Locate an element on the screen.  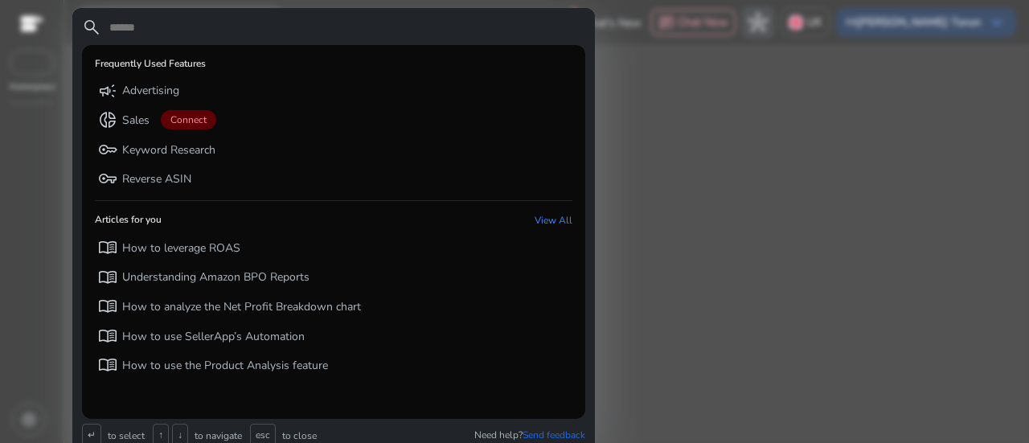
p: Understanding Amazon BPO Reports is located at coordinates (215, 277).